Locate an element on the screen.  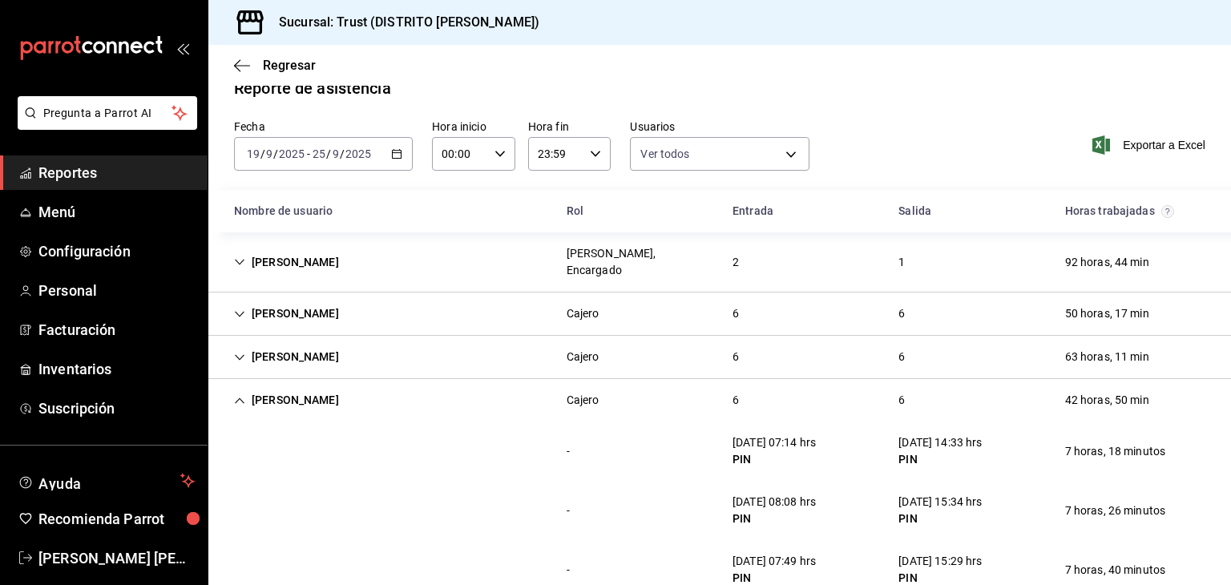
span: Inventarios is located at coordinates (116, 369).